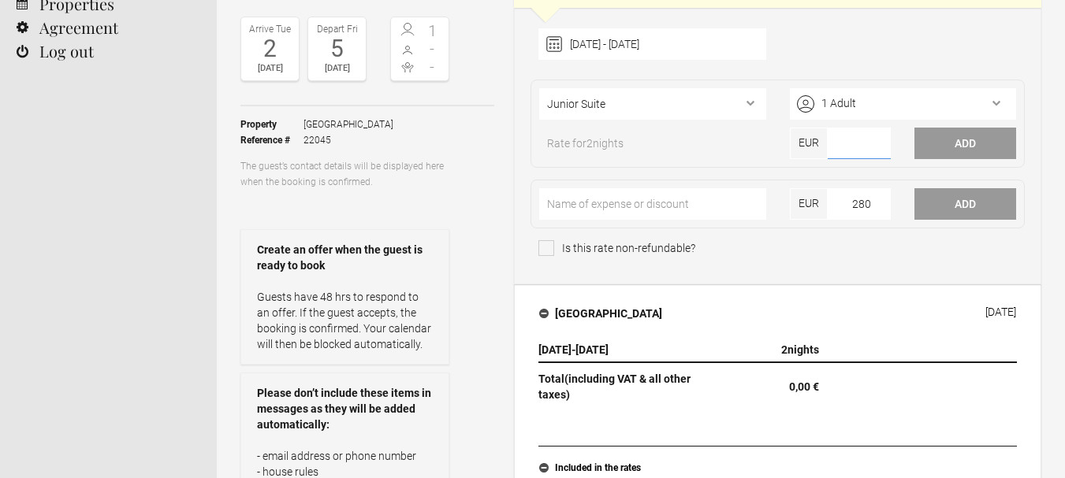 This screenshot has height=478, width=1065. I want to click on p: The guest’s contact details will be displayed here when the booking is confirmed., so click(344, 174).